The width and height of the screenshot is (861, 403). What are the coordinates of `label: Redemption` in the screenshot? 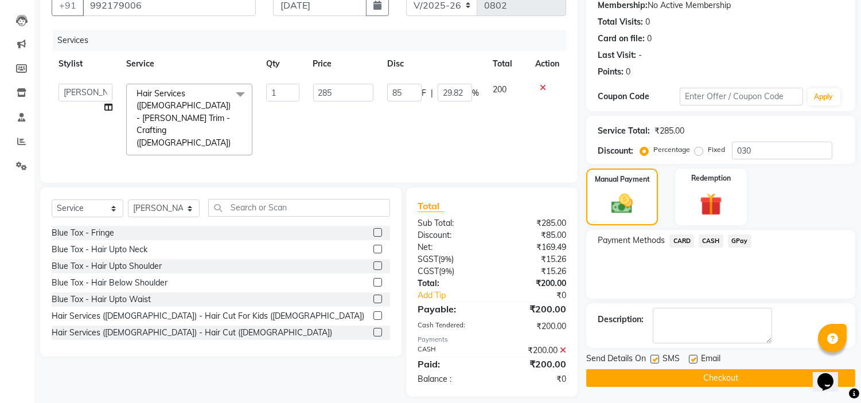 It's located at (711, 178).